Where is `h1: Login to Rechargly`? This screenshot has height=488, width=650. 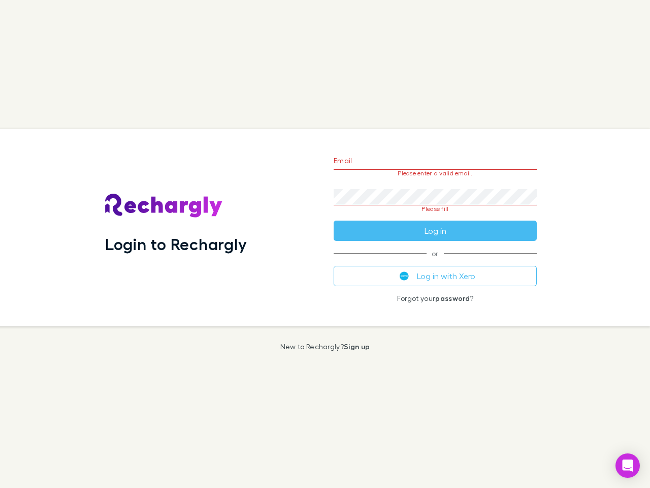
h1: Login to Rechargly is located at coordinates (176, 244).